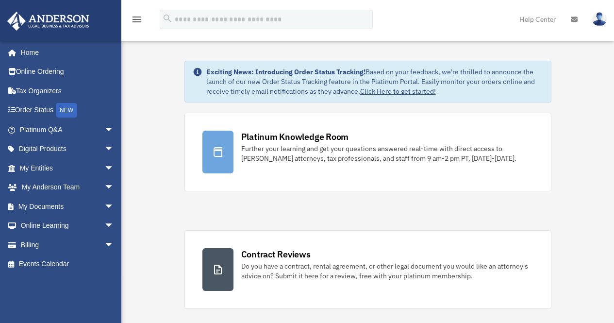 This screenshot has width=614, height=323. I want to click on a: Home, so click(65, 52).